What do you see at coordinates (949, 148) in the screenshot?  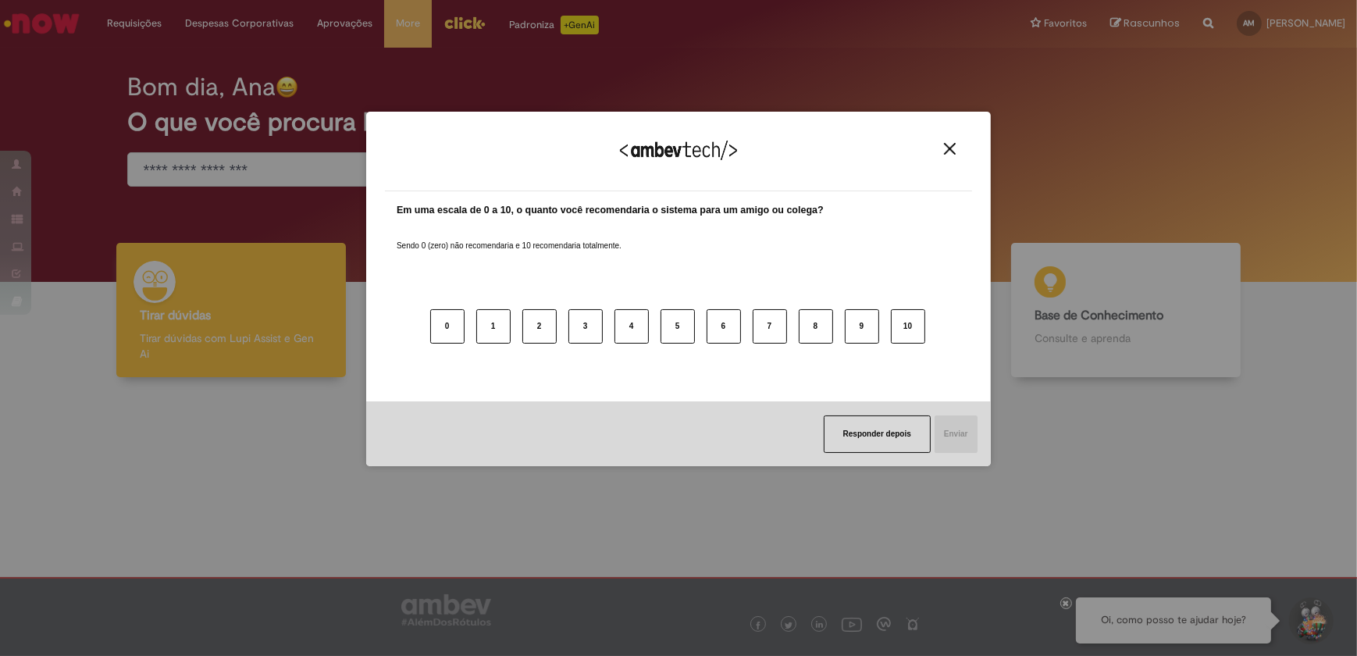 I see `button: Close` at bounding box center [949, 148].